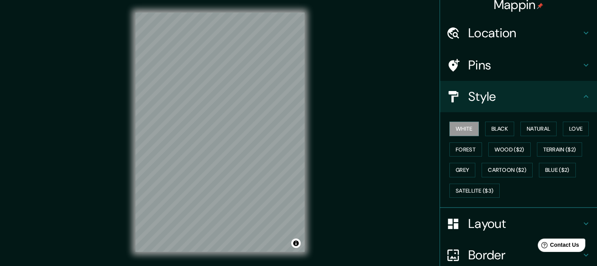 This screenshot has width=597, height=266. I want to click on button: Cartoon ($2), so click(507, 170).